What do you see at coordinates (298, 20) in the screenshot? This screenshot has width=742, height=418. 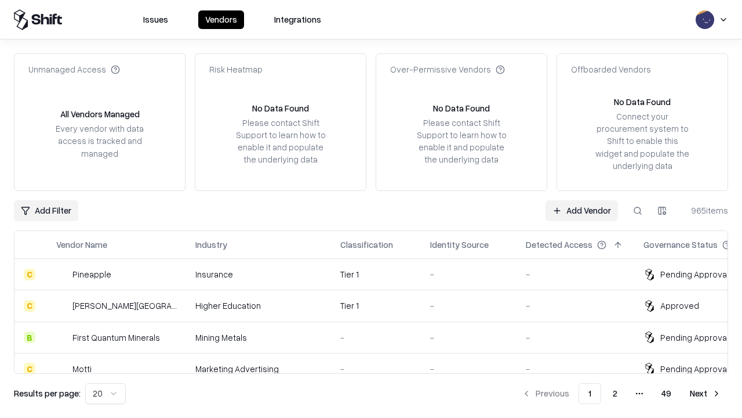 I see `button: Integrations` at bounding box center [298, 20].